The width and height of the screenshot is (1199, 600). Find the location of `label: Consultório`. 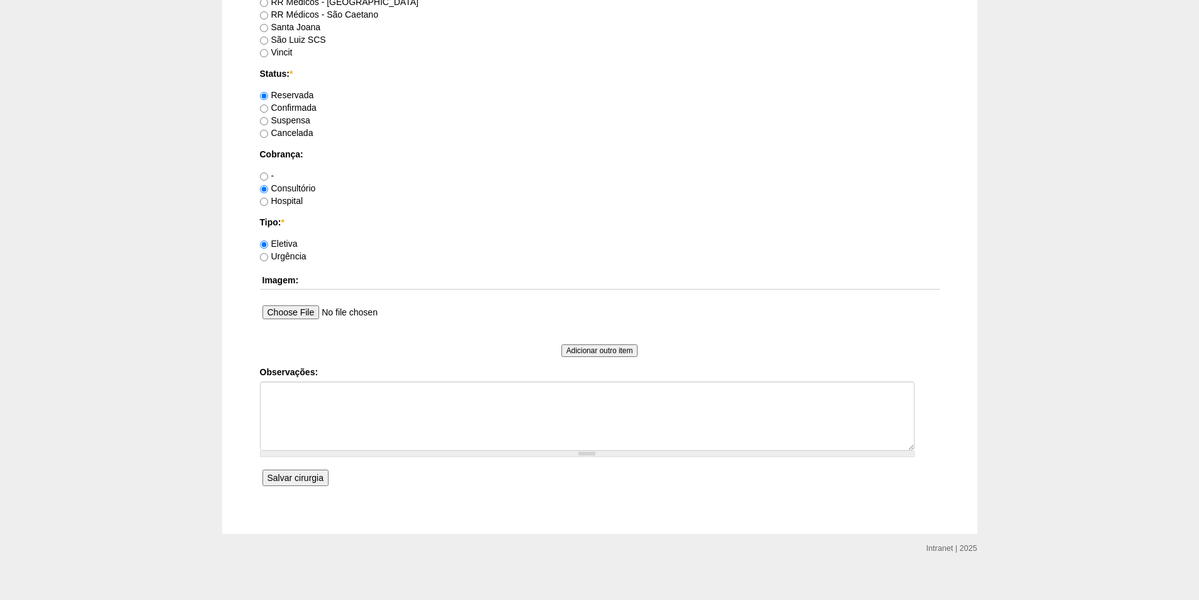

label: Consultório is located at coordinates (288, 188).